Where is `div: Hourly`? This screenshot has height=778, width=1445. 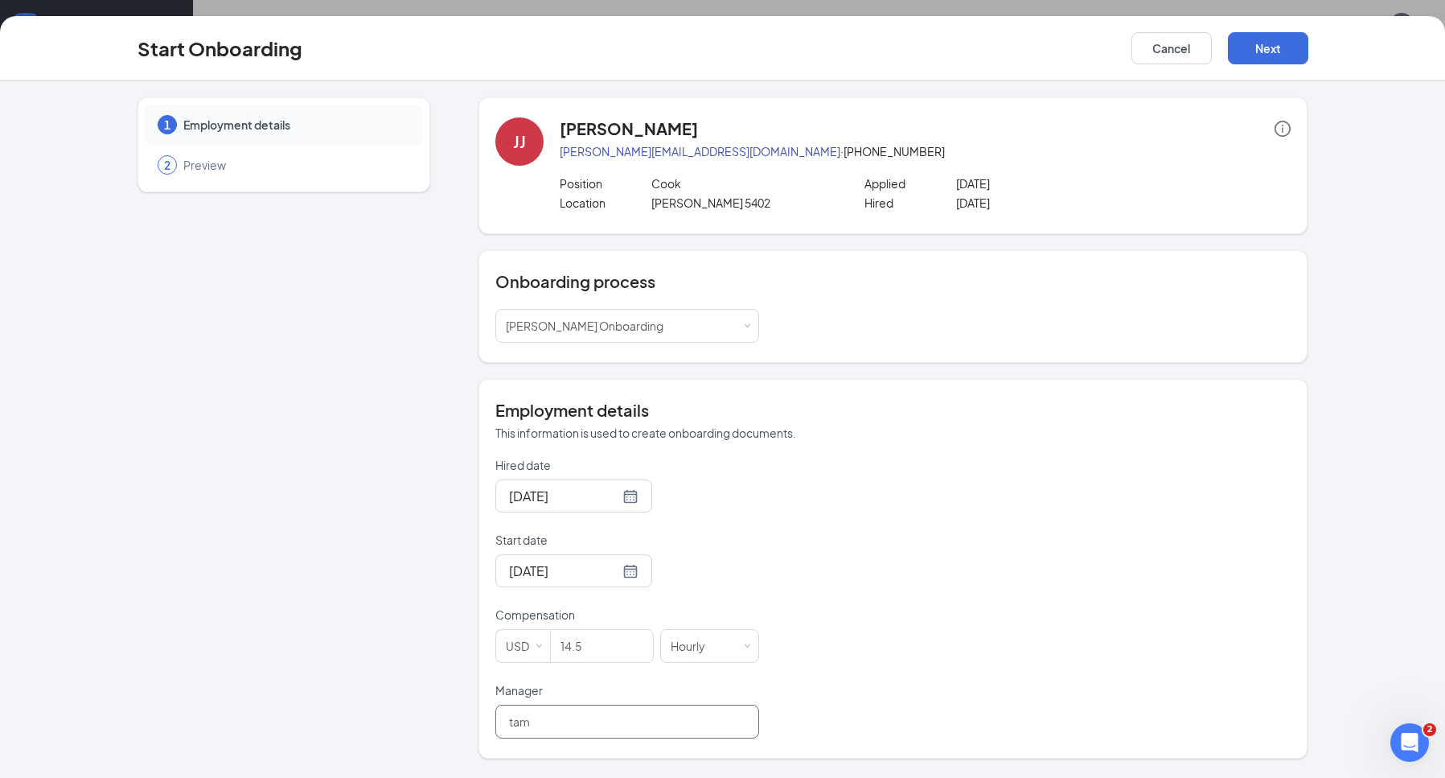
div: Hourly is located at coordinates (693, 646).